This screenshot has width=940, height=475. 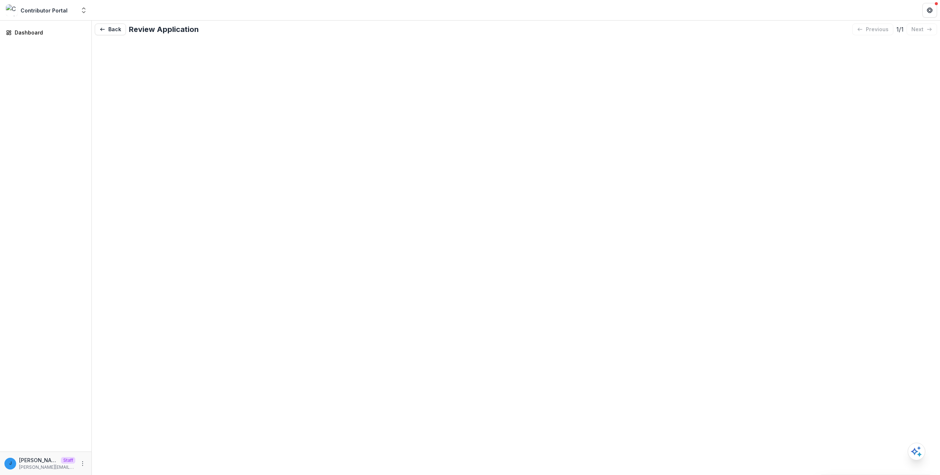 I want to click on img: Contributor Portal, so click(x=12, y=10).